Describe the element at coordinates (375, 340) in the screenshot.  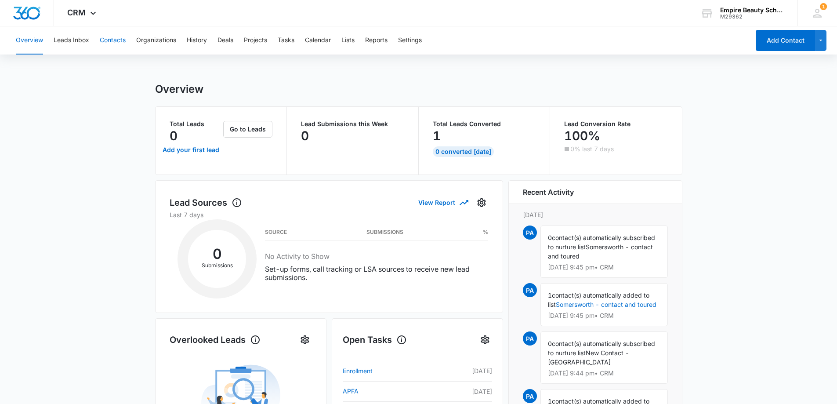
I see `h1: Open Tasks` at that location.